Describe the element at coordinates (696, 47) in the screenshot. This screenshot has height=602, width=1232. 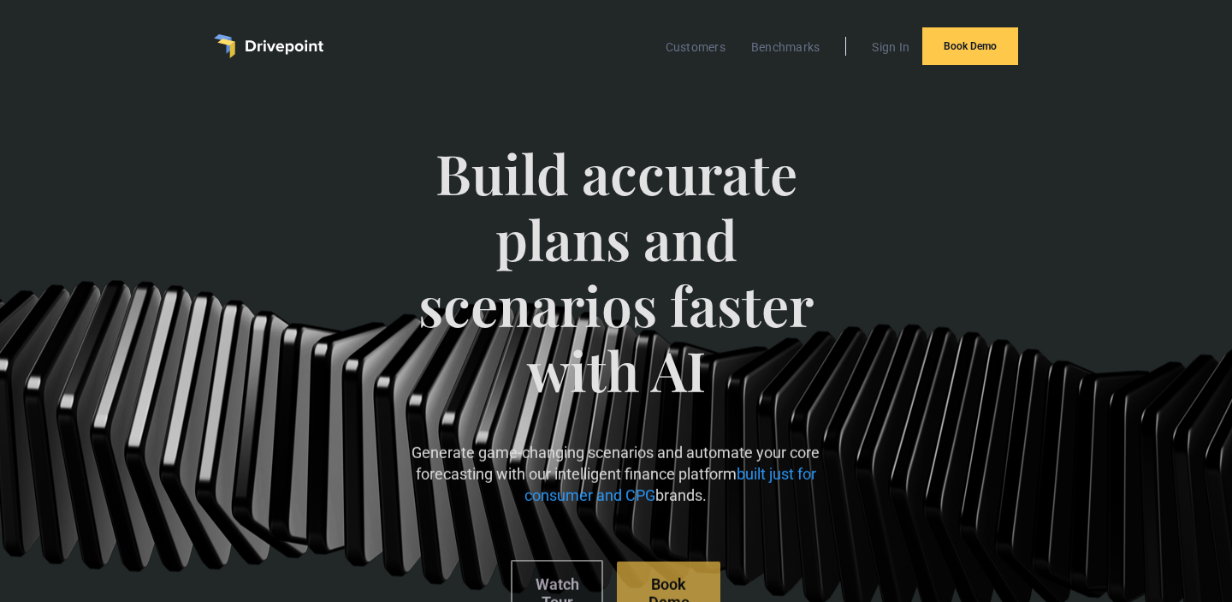
I see `a: Customers` at that location.